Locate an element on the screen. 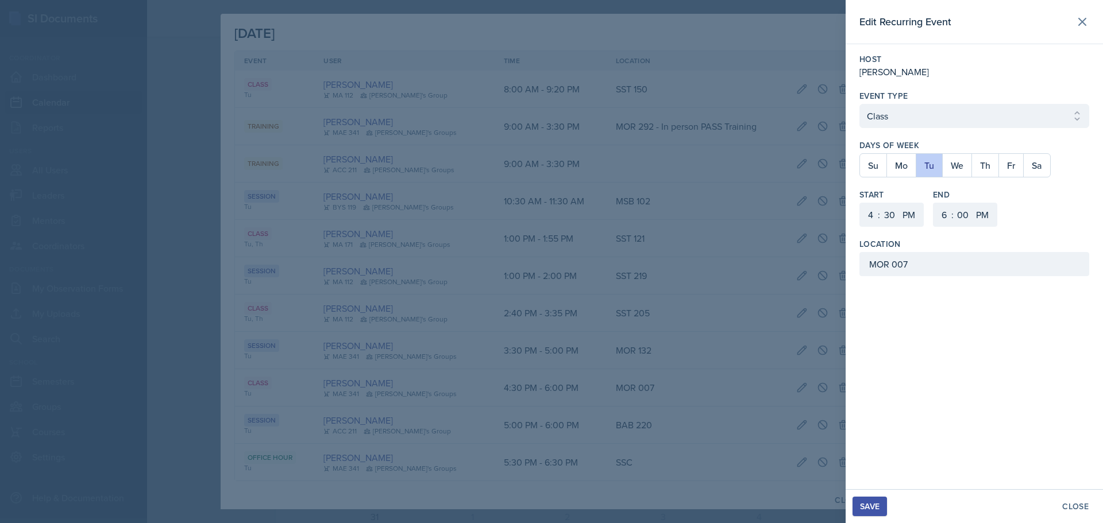 This screenshot has height=523, width=1103. label: Event Type is located at coordinates (884, 96).